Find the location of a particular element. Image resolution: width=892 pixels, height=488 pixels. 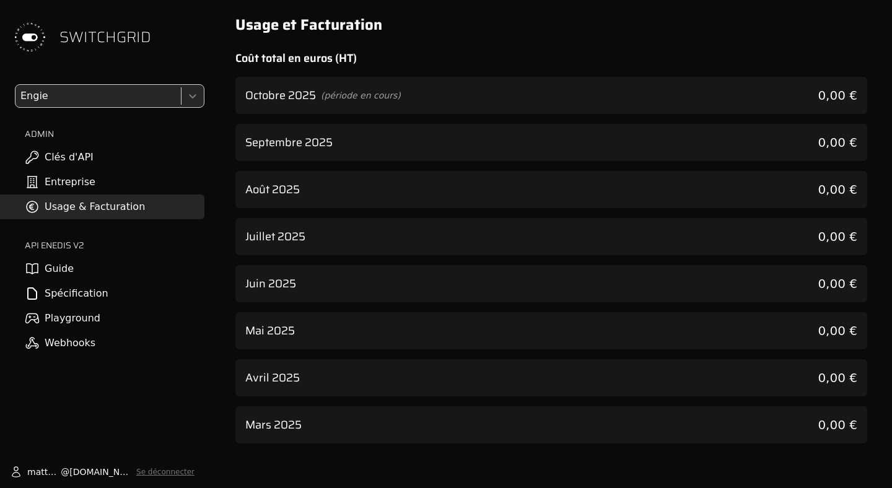

h3: Mai 2025 is located at coordinates (270, 331).